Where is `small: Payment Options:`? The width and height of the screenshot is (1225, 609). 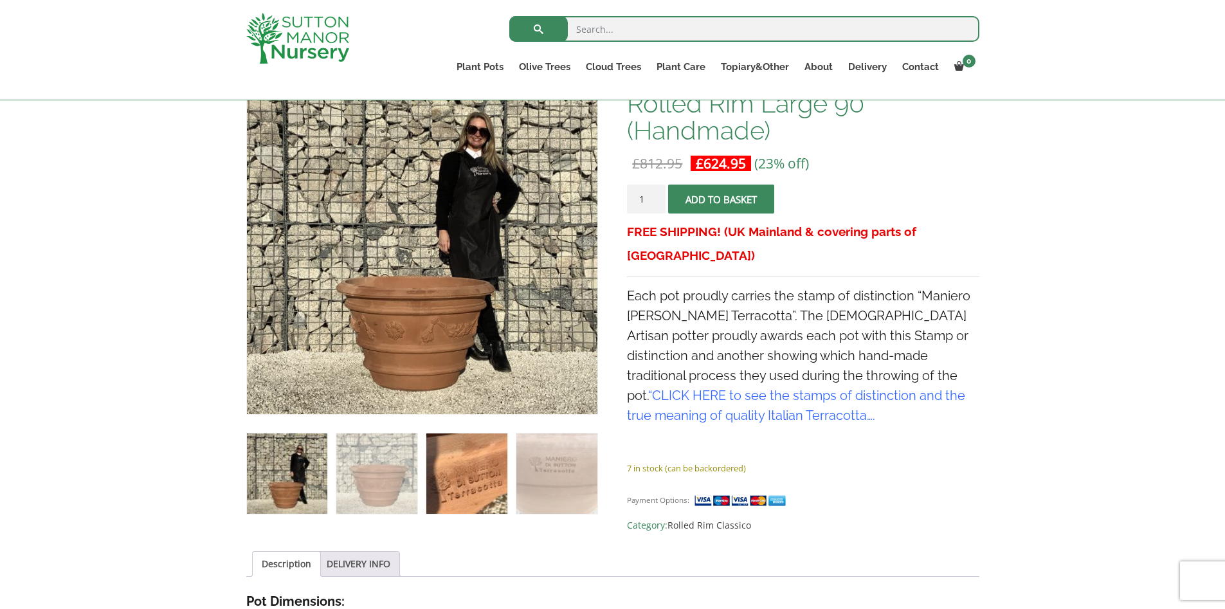 small: Payment Options: is located at coordinates (658, 500).